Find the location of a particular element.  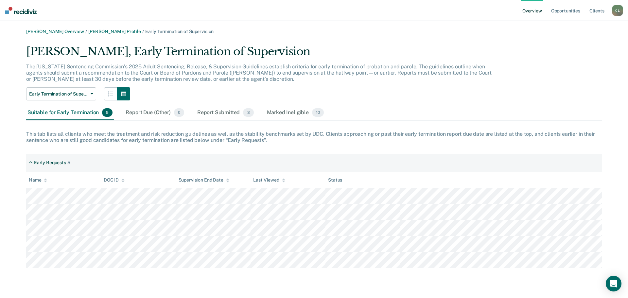

div: Marked Ineligible10 is located at coordinates (295, 113).